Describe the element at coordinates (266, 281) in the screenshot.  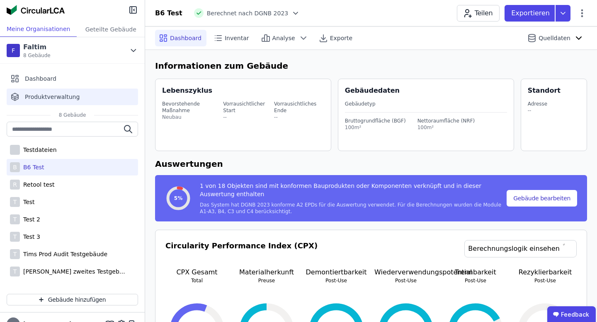
I see `p: Preuse` at that location.